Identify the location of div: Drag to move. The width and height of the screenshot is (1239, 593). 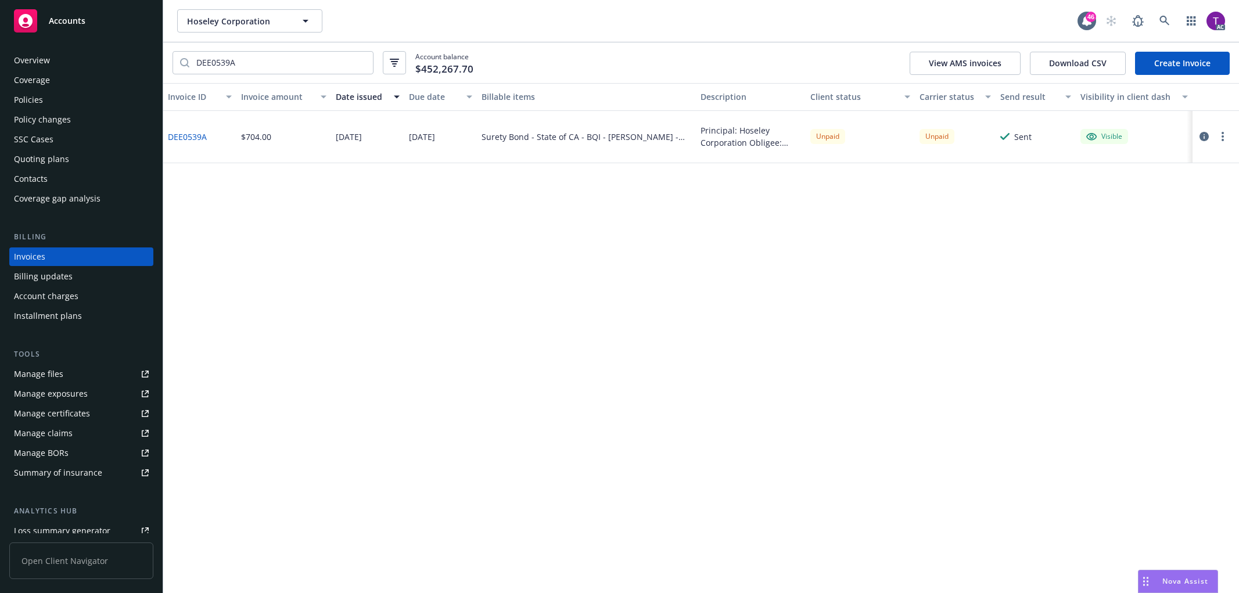
(1146, 582).